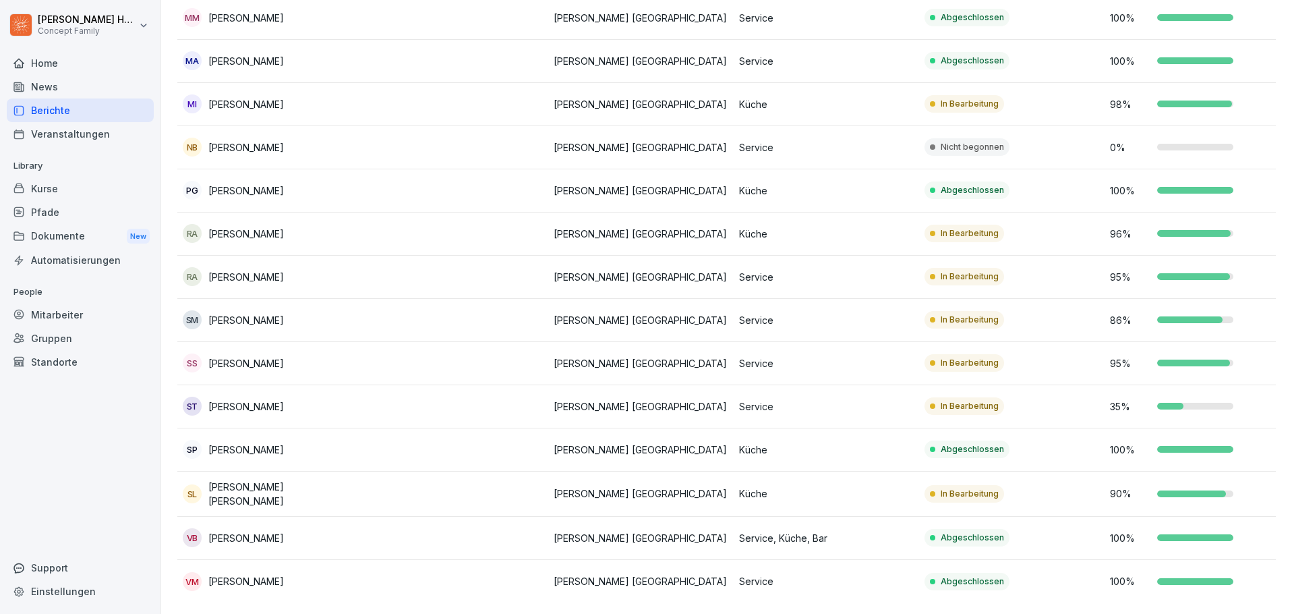  What do you see at coordinates (192, 406) in the screenshot?
I see `div: ST` at bounding box center [192, 406].